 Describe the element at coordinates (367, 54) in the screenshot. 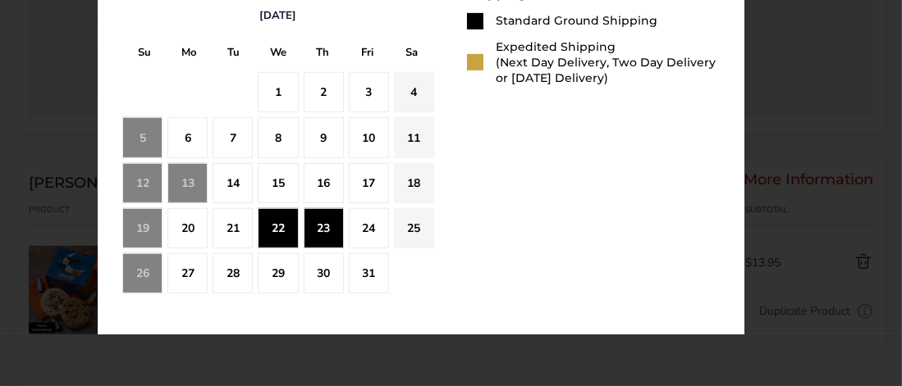

I see `div: F` at that location.